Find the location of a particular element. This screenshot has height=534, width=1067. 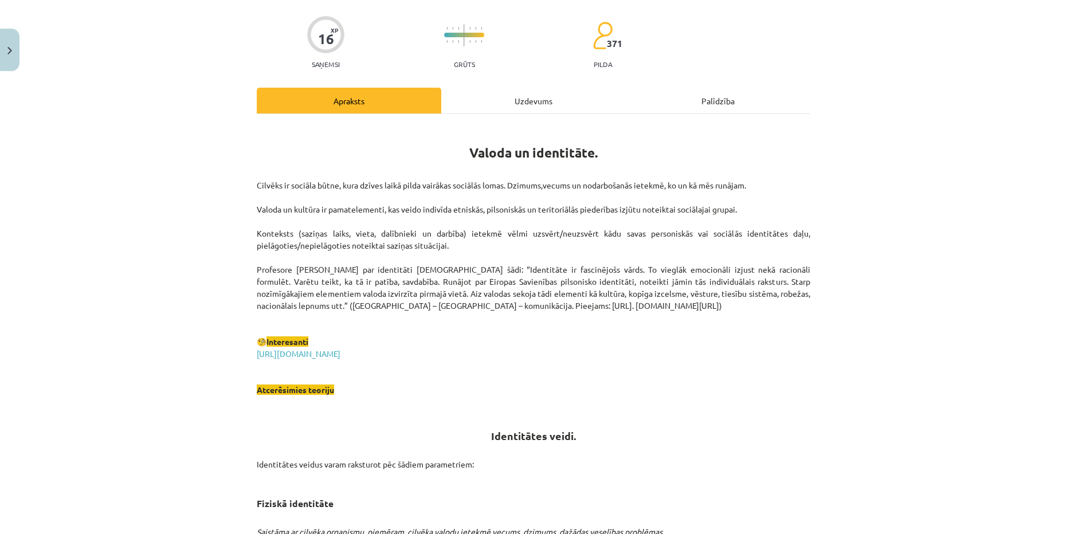

p: Saņemsi is located at coordinates (325, 64).